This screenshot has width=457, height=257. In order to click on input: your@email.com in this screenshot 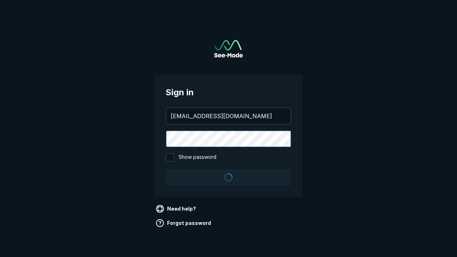, I will do `click(229, 116)`.